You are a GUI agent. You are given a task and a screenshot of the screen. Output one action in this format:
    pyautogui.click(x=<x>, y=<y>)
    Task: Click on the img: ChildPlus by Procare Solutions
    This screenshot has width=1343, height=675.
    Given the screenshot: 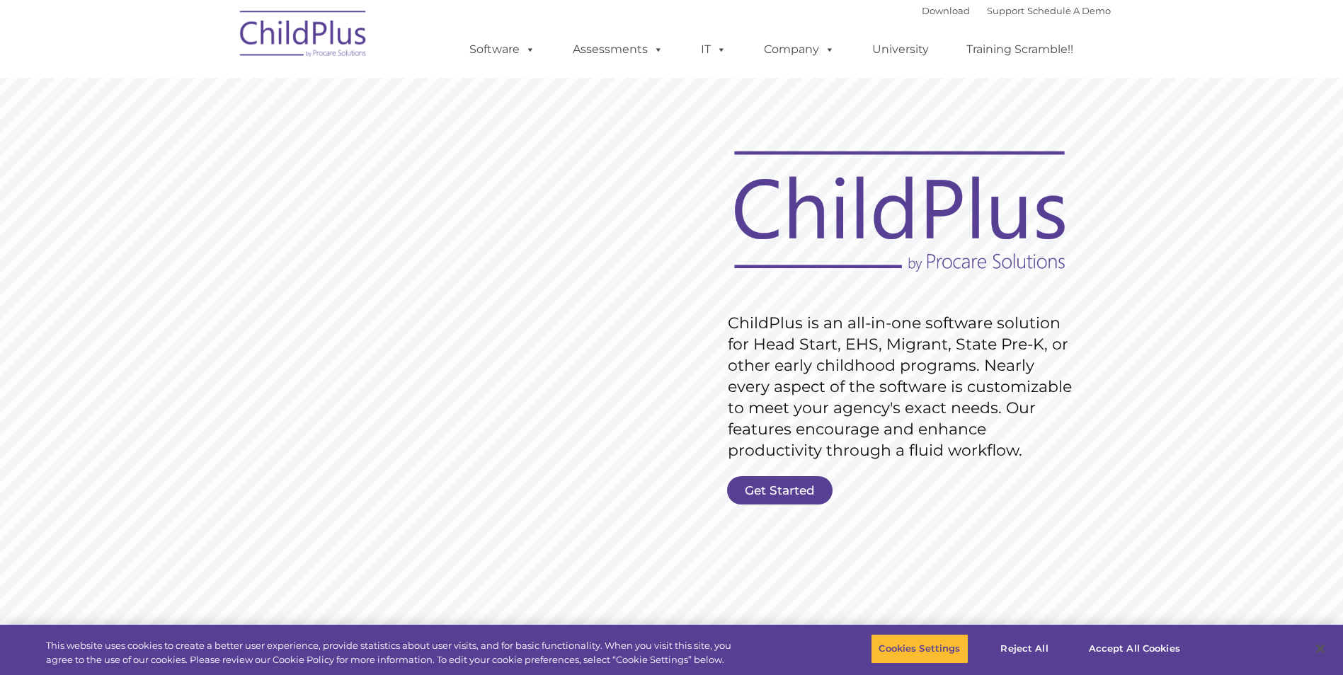 What is the action you would take?
    pyautogui.click(x=304, y=36)
    